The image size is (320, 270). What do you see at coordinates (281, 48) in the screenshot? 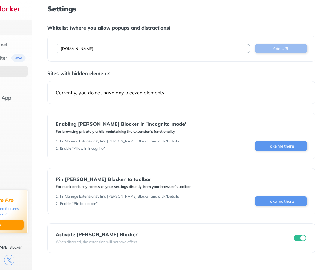
I see `button: Add URL` at bounding box center [281, 48].